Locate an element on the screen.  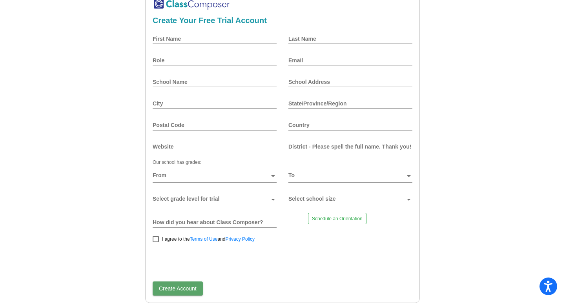
a: Terms of Use is located at coordinates (203, 239).